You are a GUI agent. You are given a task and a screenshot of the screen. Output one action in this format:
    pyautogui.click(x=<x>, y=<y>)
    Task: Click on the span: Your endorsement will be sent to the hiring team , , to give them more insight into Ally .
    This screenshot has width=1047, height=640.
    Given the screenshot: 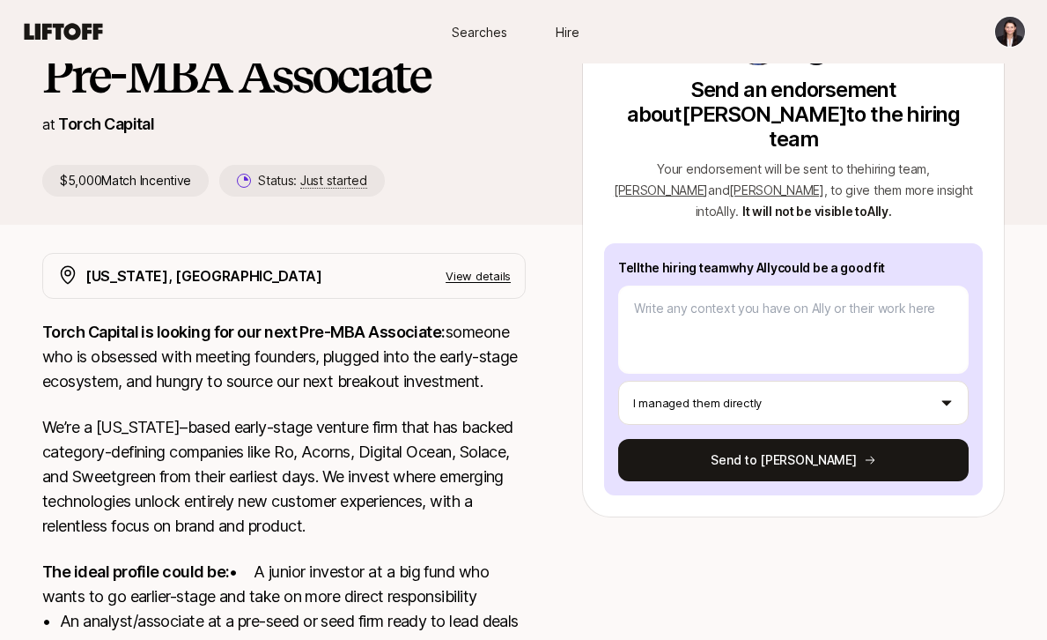 What is the action you would take?
    pyautogui.click(x=794, y=189)
    